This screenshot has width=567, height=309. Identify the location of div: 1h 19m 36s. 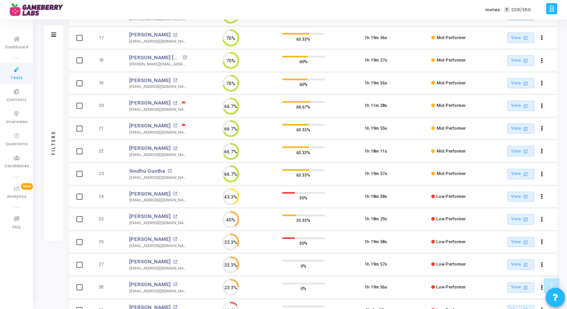
(376, 83).